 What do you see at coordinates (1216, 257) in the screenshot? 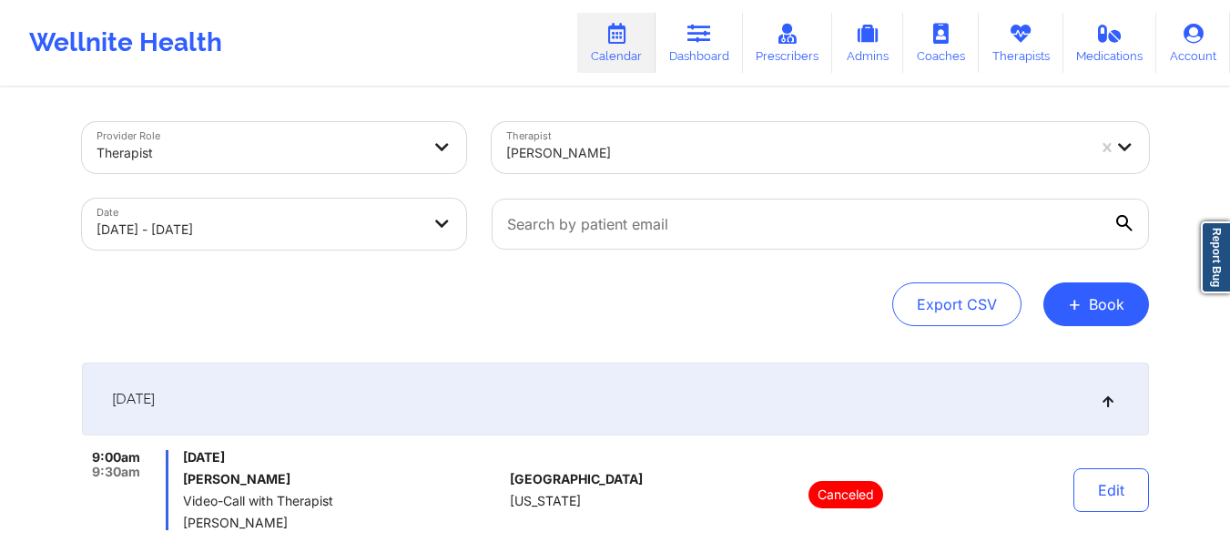
I see `a: Report Bug` at bounding box center [1216, 257].